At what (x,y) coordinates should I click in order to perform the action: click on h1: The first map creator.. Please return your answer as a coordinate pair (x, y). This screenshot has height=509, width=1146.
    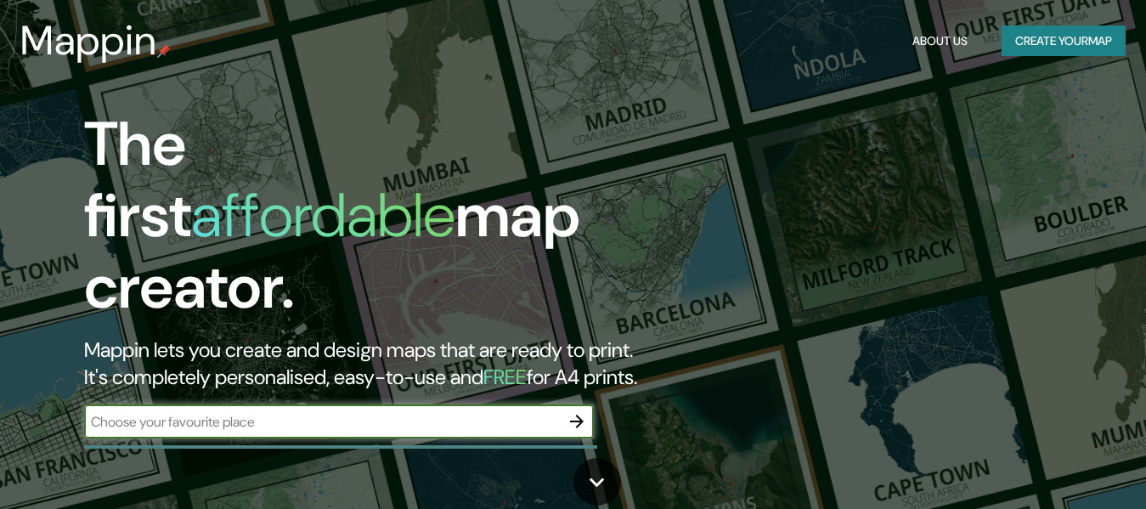
    Looking at the image, I should click on (370, 223).